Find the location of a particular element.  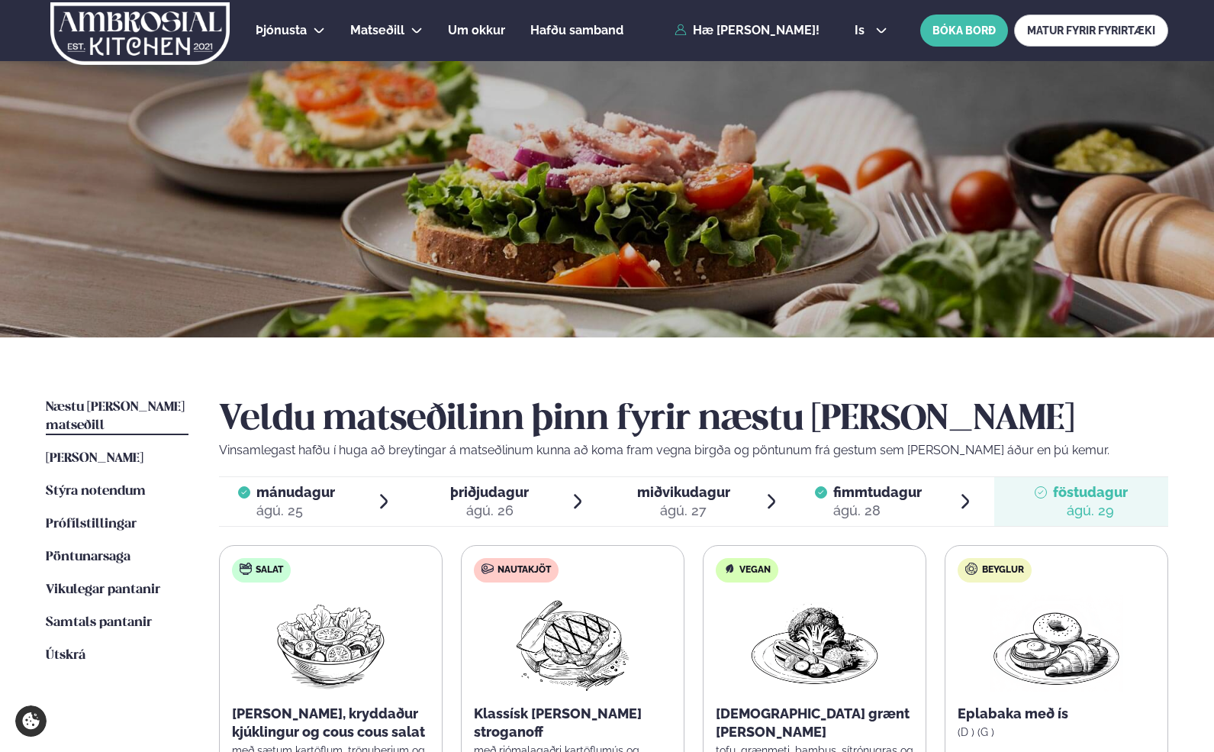

span: mánudagur is located at coordinates (295, 491).